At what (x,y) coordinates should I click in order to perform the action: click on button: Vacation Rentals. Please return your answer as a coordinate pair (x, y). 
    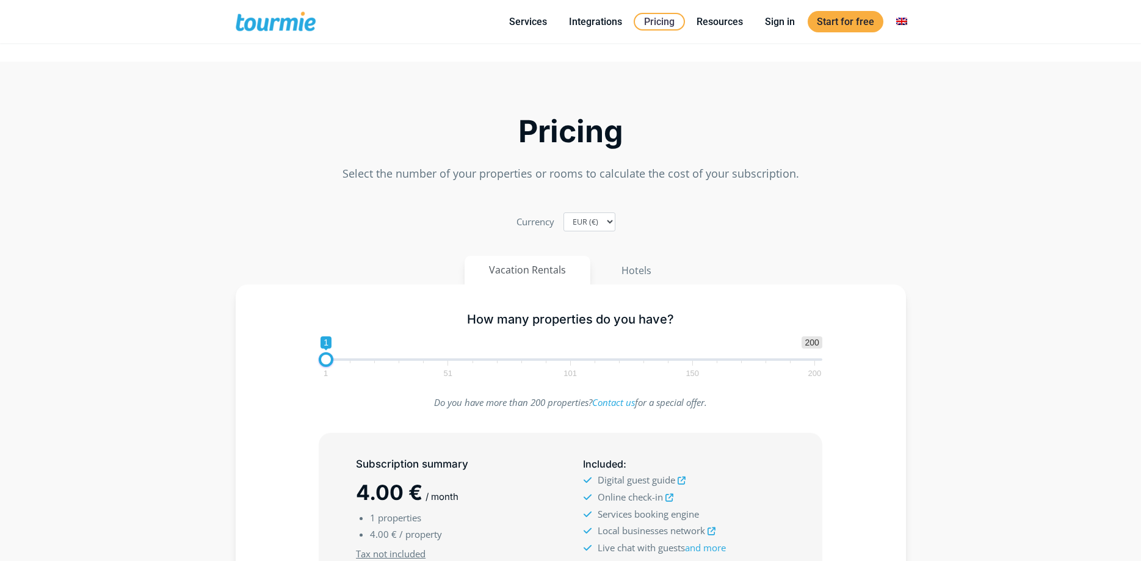
    Looking at the image, I should click on (527, 270).